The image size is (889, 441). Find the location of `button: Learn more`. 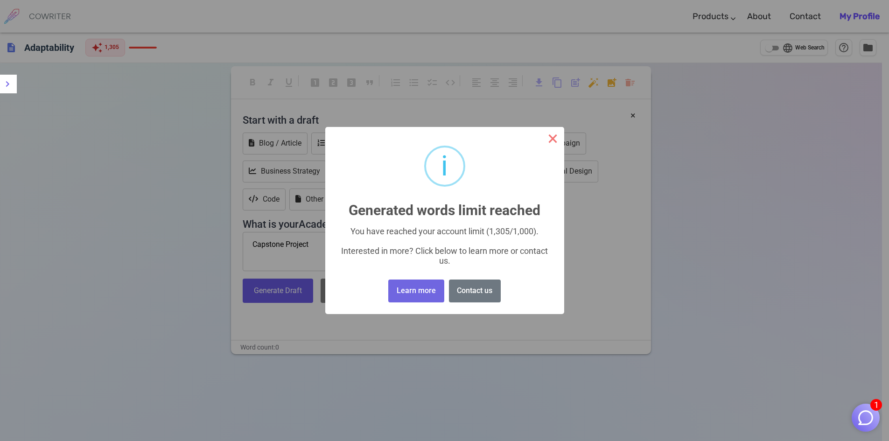

button: Learn more is located at coordinates (416, 291).